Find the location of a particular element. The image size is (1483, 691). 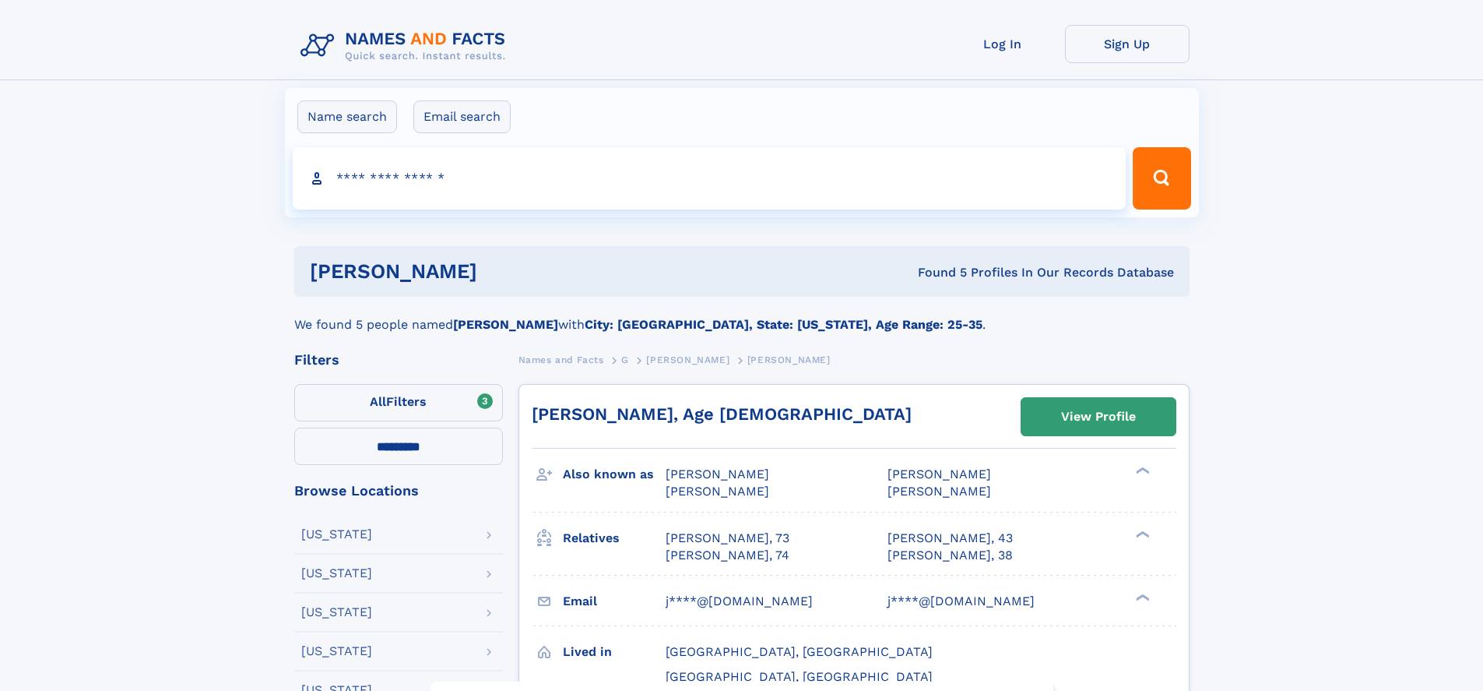

h3: Email is located at coordinates (614, 601).